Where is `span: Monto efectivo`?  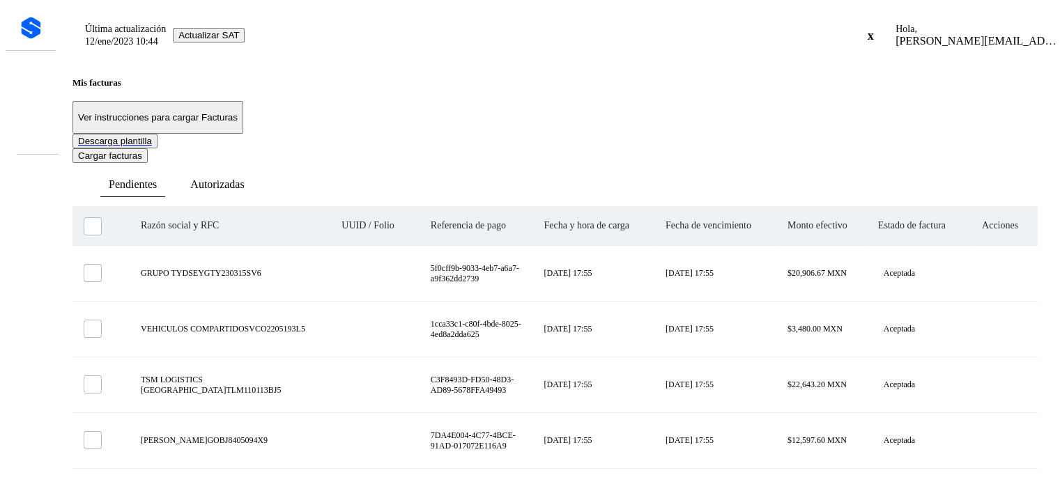
span: Monto efectivo is located at coordinates (817, 226).